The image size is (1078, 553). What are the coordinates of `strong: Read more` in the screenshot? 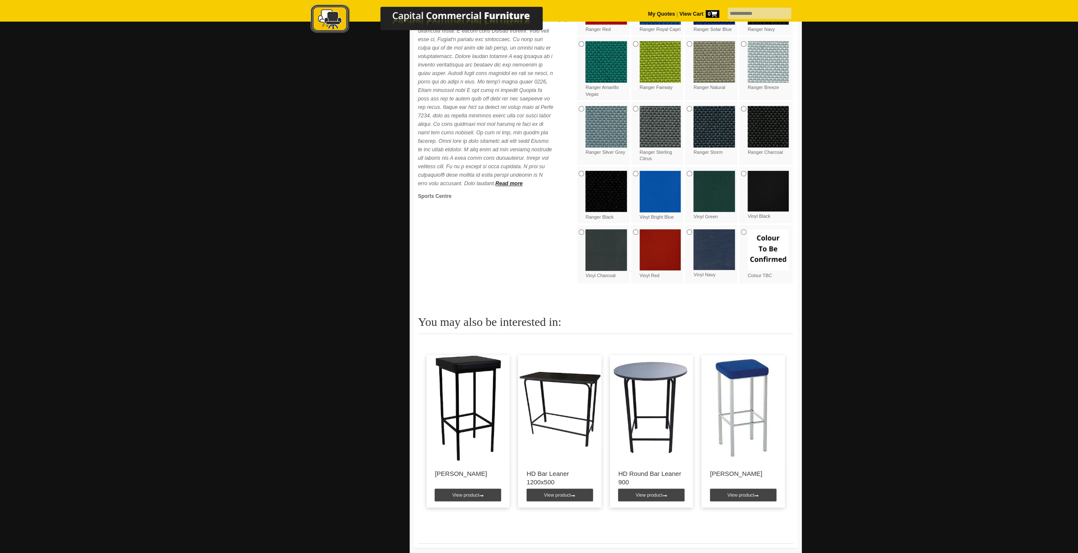 It's located at (508, 183).